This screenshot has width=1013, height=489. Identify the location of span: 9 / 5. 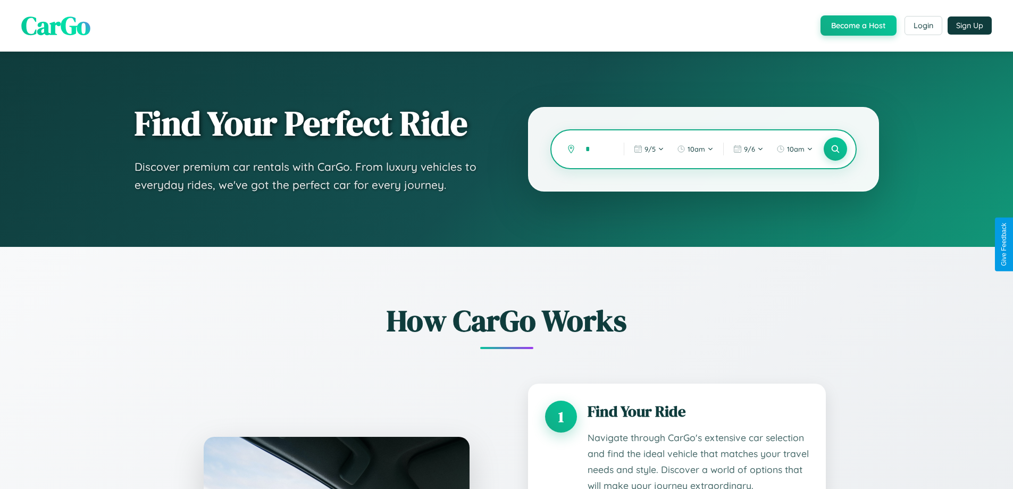
(650, 149).